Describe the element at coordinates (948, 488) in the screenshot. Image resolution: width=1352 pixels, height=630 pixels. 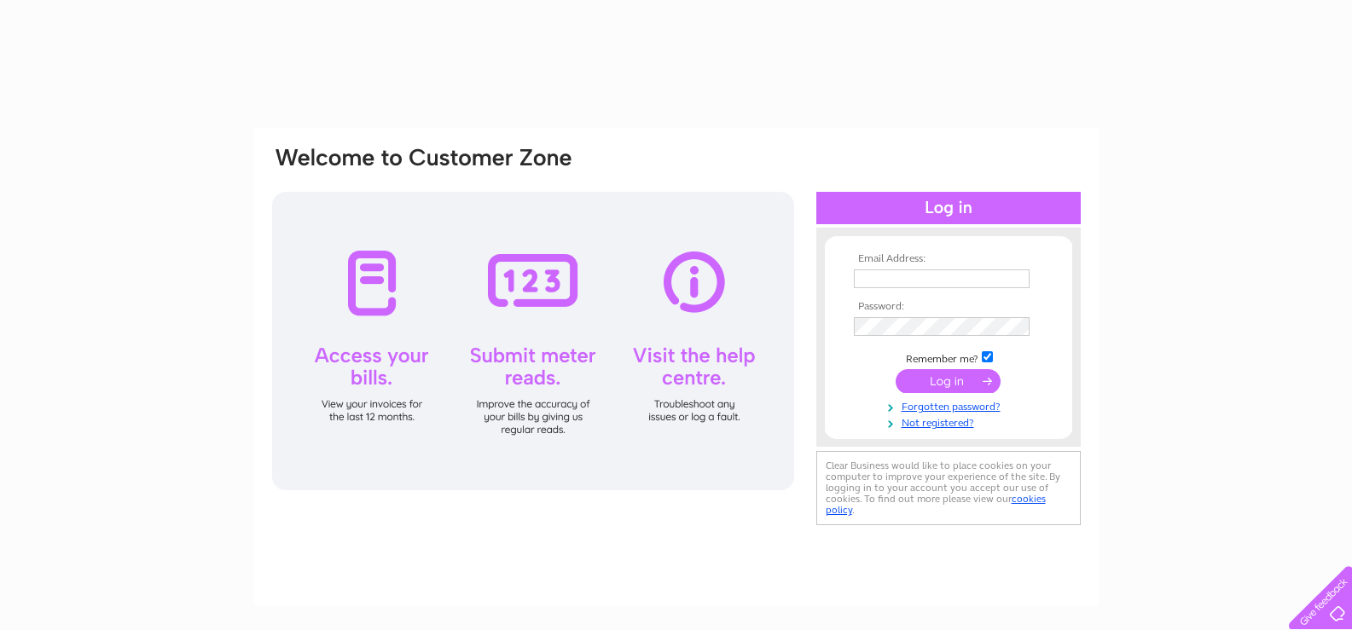
I see `div: Clear Business would like to place cookies on your computer to improve your experience of the sit...` at that location.